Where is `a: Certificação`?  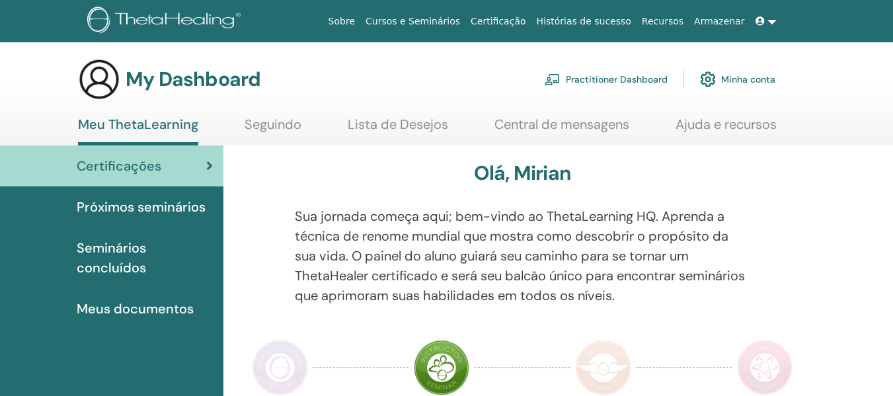
a: Certificação is located at coordinates (498, 21).